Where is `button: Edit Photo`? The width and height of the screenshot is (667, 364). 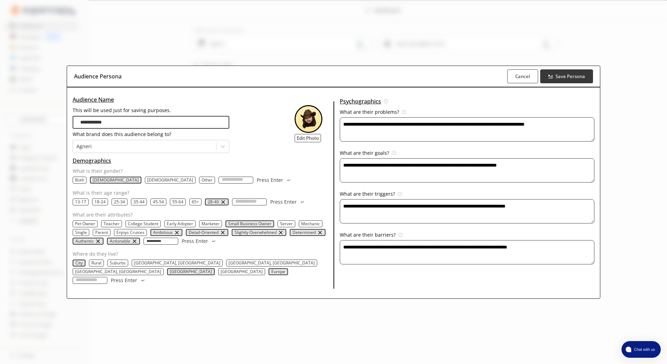
button: Edit Photo is located at coordinates (308, 138).